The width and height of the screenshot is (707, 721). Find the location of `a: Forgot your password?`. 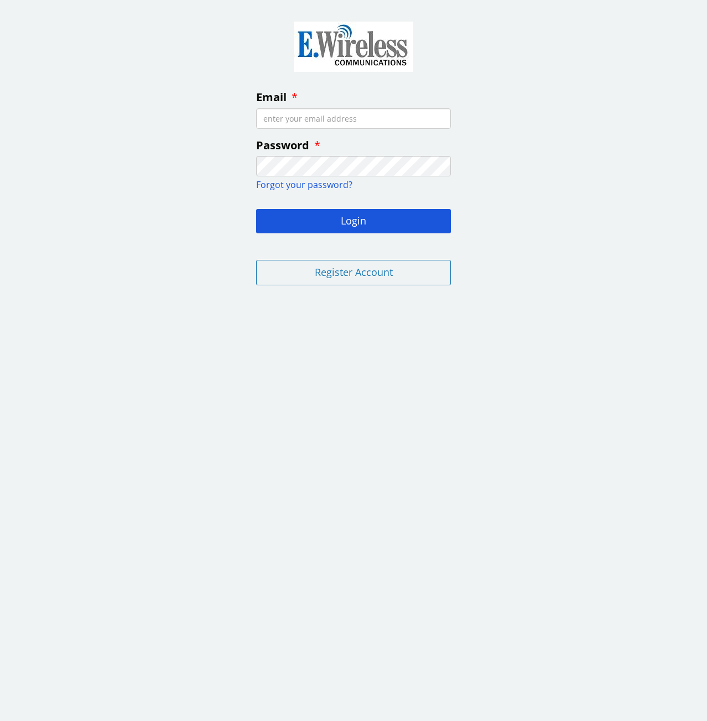

a: Forgot your password? is located at coordinates (304, 185).